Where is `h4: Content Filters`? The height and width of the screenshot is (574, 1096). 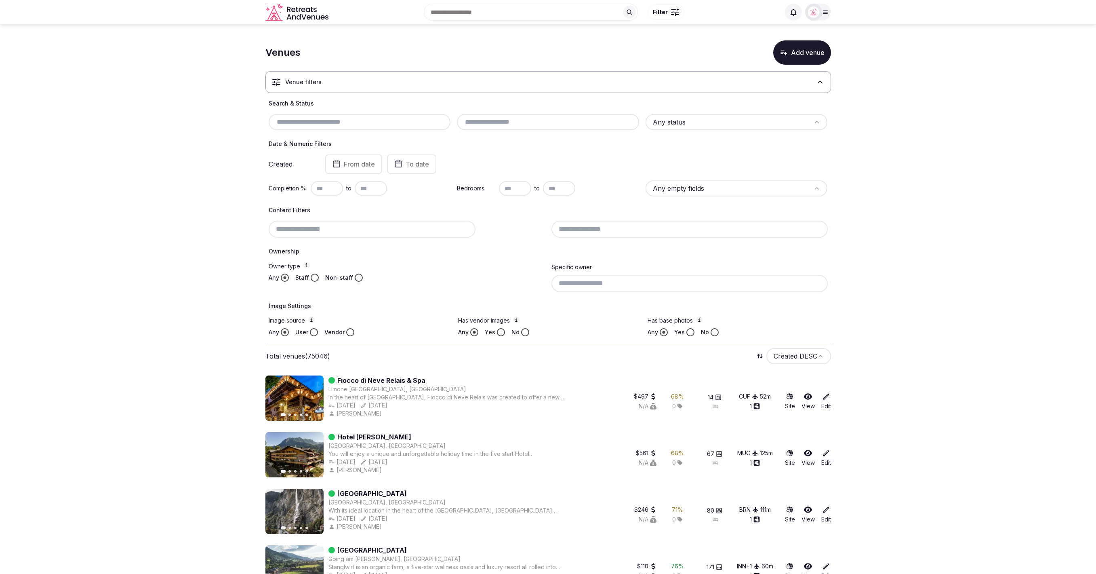
h4: Content Filters is located at coordinates (548, 210).